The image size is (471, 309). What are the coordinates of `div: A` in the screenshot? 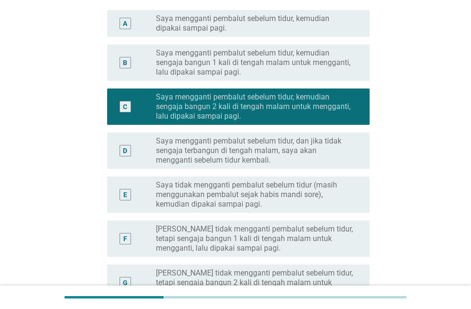 It's located at (125, 23).